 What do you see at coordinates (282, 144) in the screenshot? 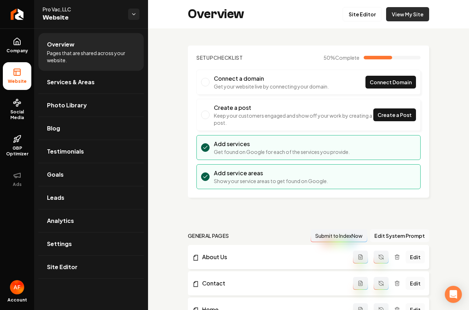
I see `h3: Add services` at bounding box center [282, 144].